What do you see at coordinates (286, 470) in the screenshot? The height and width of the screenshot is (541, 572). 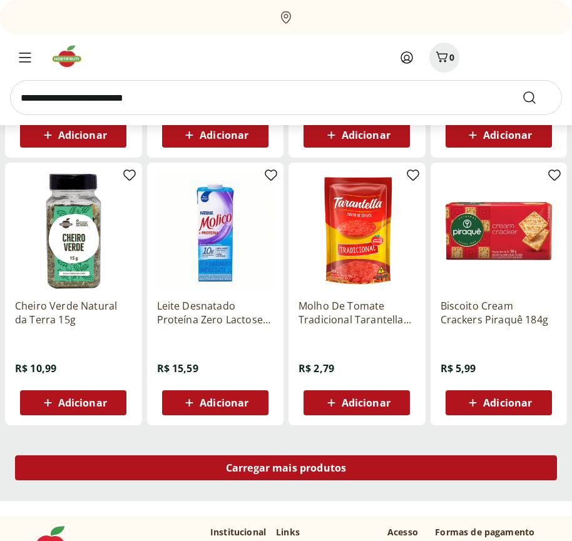 I see `a: Carregar mais produtos` at bounding box center [286, 470].